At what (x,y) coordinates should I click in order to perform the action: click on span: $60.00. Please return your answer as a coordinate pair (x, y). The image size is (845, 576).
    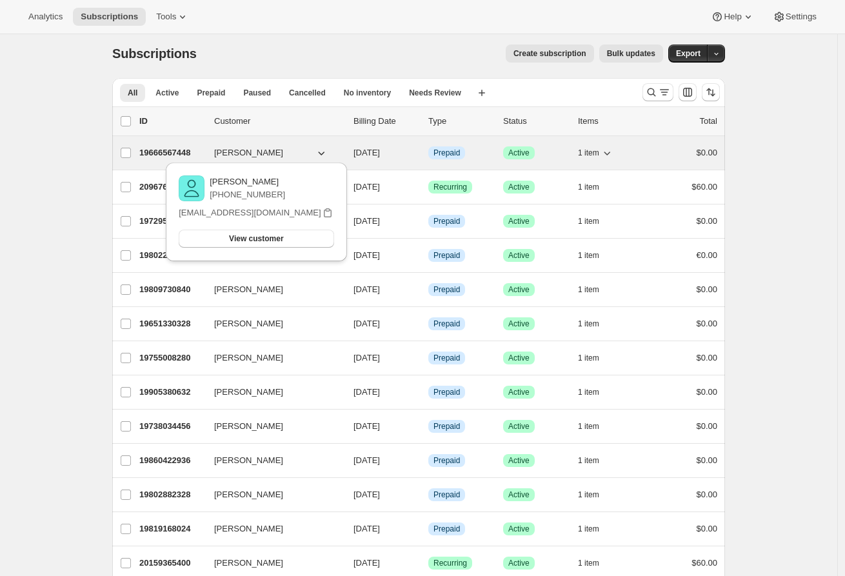
    Looking at the image, I should click on (704, 562).